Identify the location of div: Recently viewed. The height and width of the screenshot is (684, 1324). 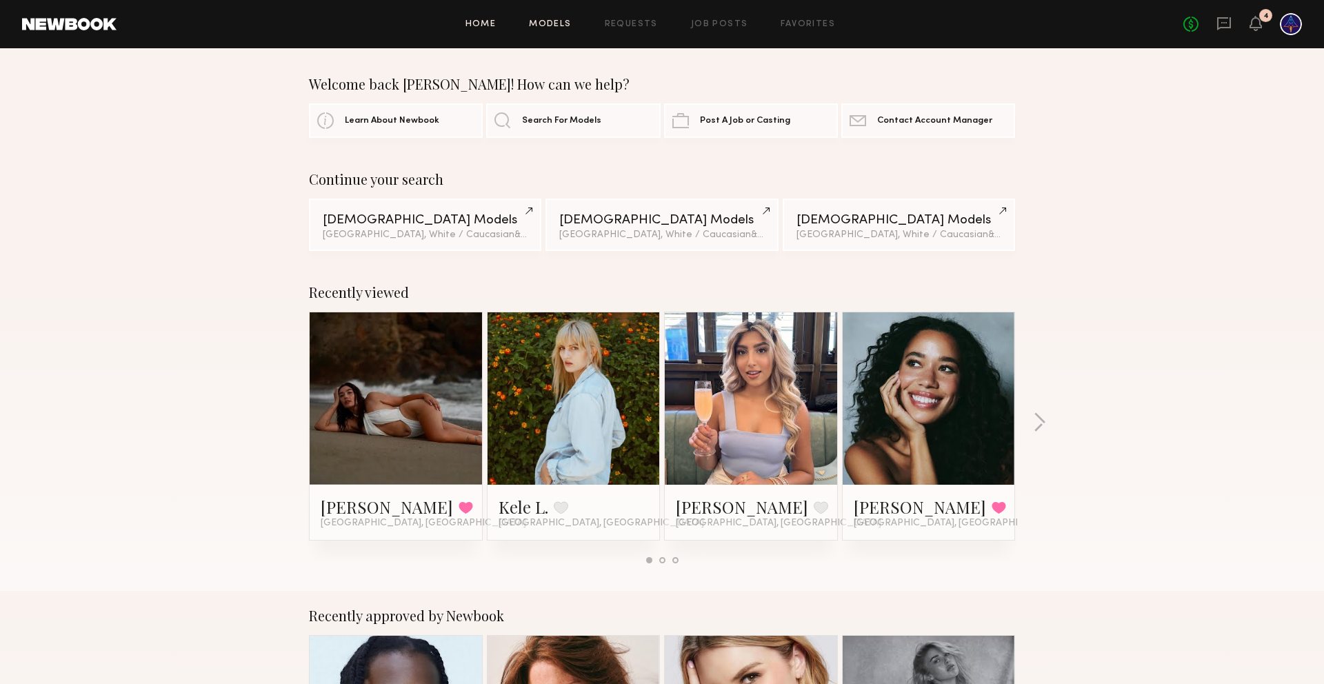
(662, 292).